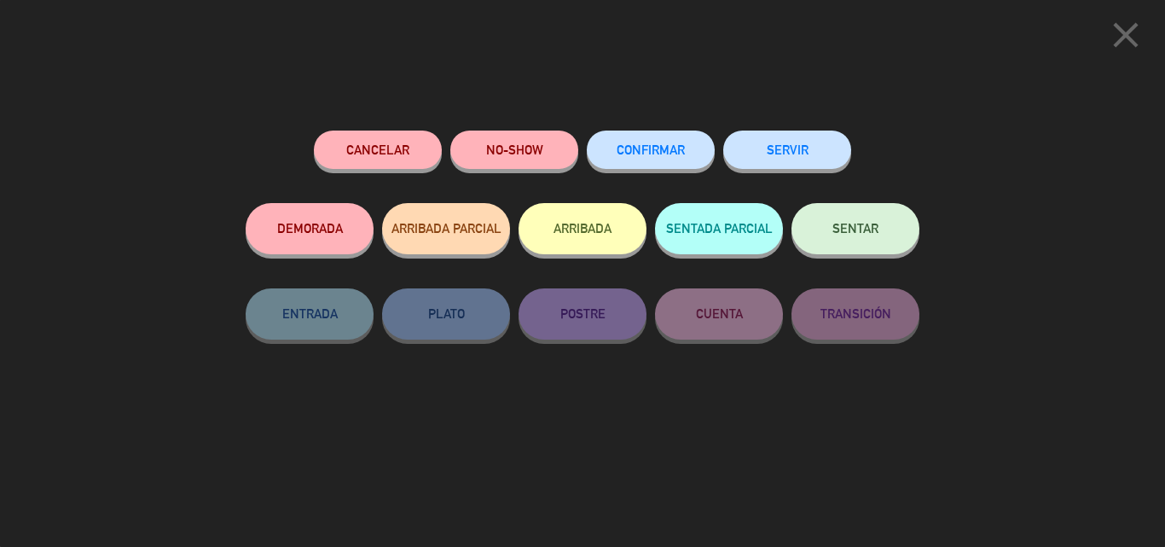  I want to click on button: SENTADA PARCIAL, so click(719, 229).